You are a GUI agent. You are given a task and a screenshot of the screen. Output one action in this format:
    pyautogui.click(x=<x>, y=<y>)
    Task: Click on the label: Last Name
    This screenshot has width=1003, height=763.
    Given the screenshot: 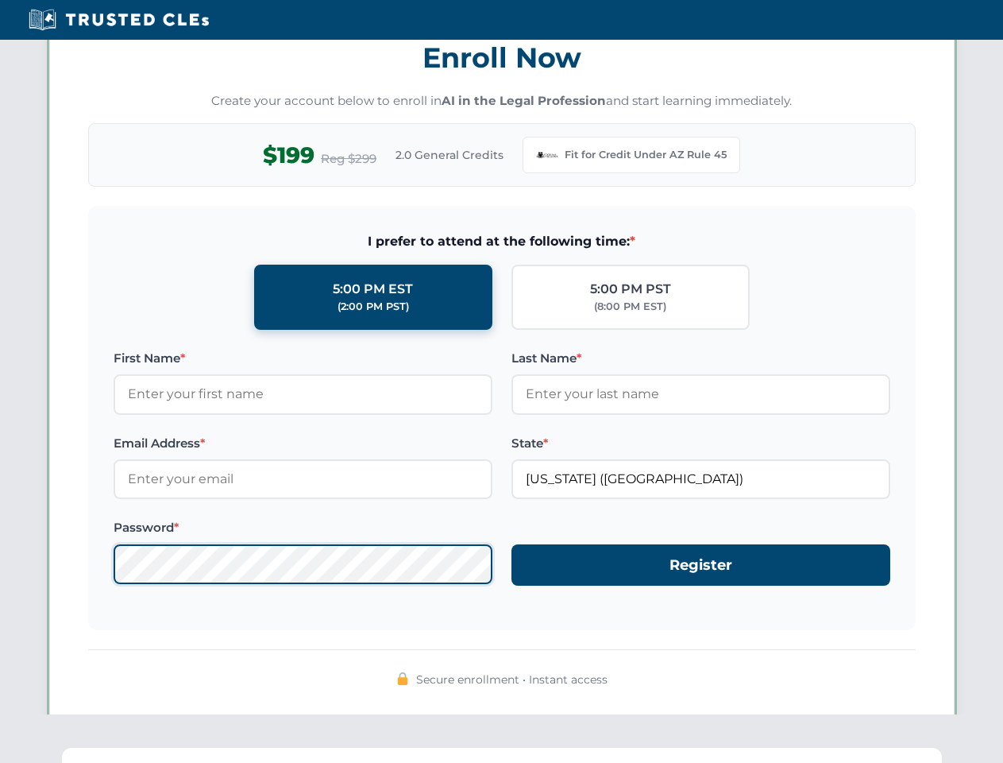 What is the action you would take?
    pyautogui.click(x=701, y=358)
    